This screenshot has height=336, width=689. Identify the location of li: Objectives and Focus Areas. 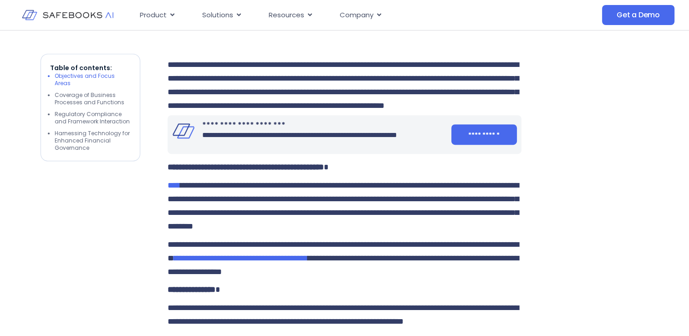
(93, 80).